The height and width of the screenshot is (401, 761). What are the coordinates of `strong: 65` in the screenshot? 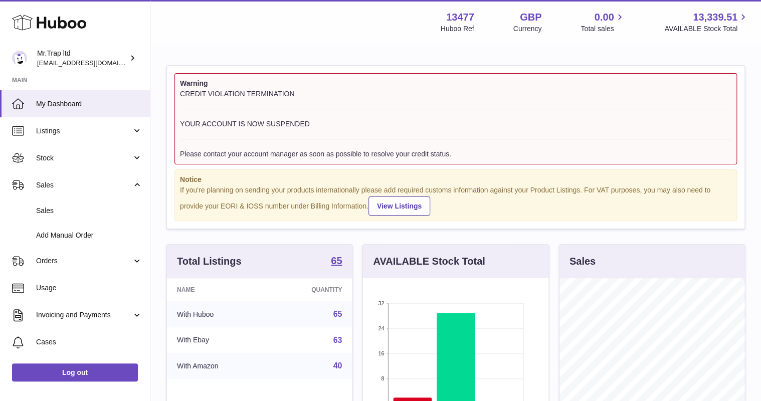 It's located at (337, 261).